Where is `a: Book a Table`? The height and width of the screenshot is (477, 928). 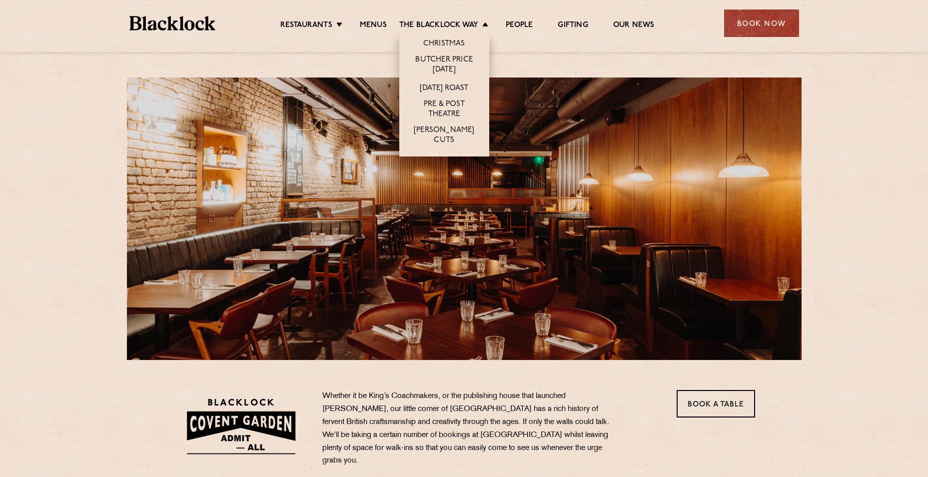
a: Book a Table is located at coordinates (715, 403).